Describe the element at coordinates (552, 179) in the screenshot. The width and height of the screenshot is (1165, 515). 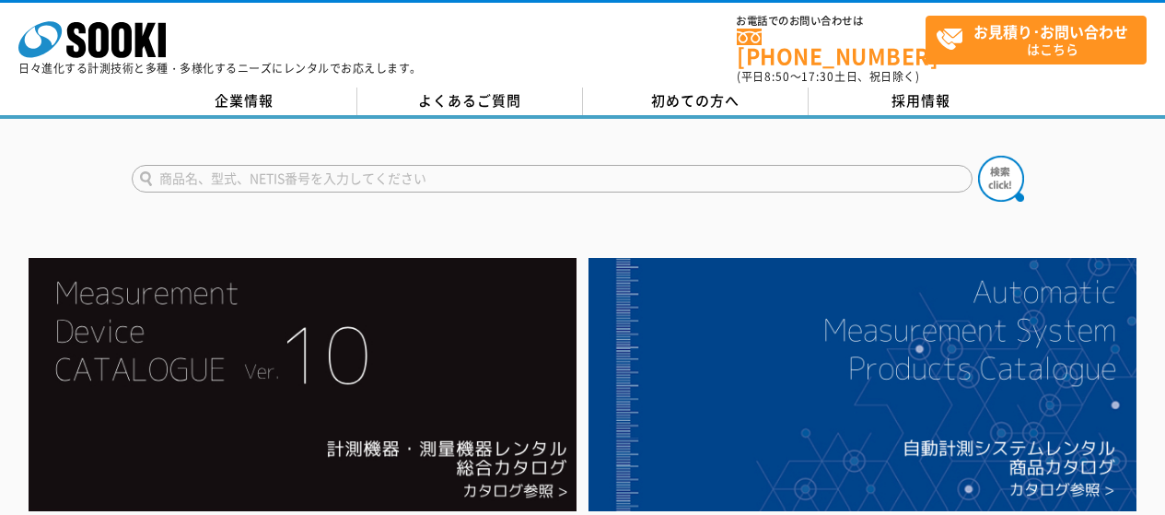
I see `input: 商品名、型式、NETIS番号を入力してください` at that location.